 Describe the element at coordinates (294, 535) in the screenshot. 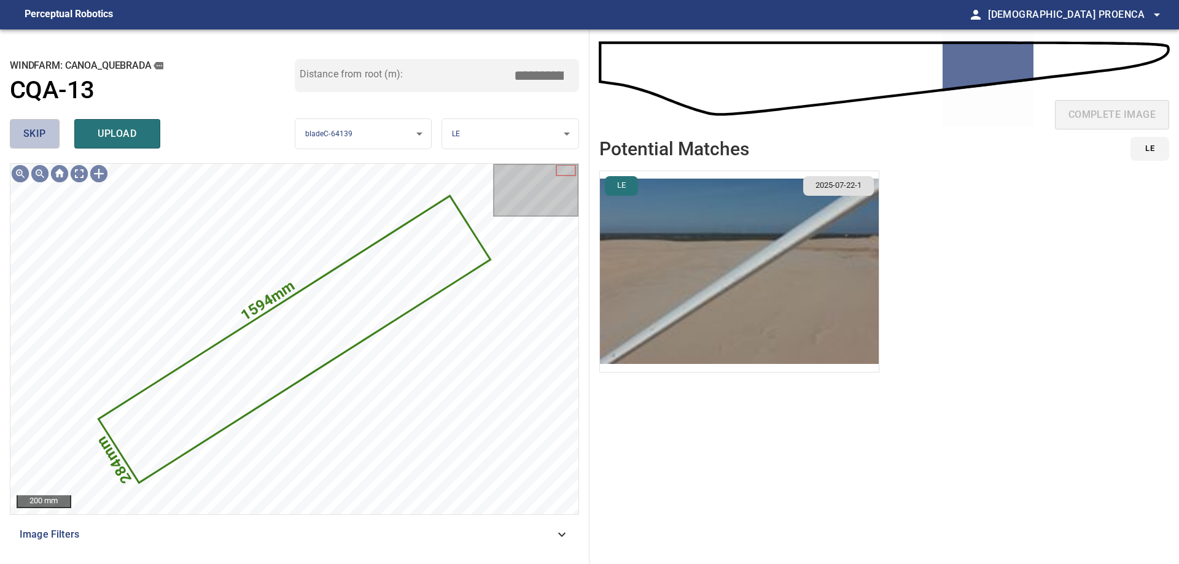

I see `div: Image Filters` at that location.